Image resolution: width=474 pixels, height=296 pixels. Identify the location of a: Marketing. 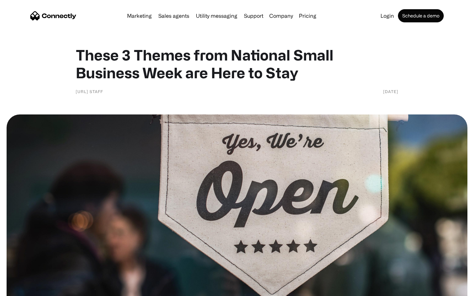
(139, 16).